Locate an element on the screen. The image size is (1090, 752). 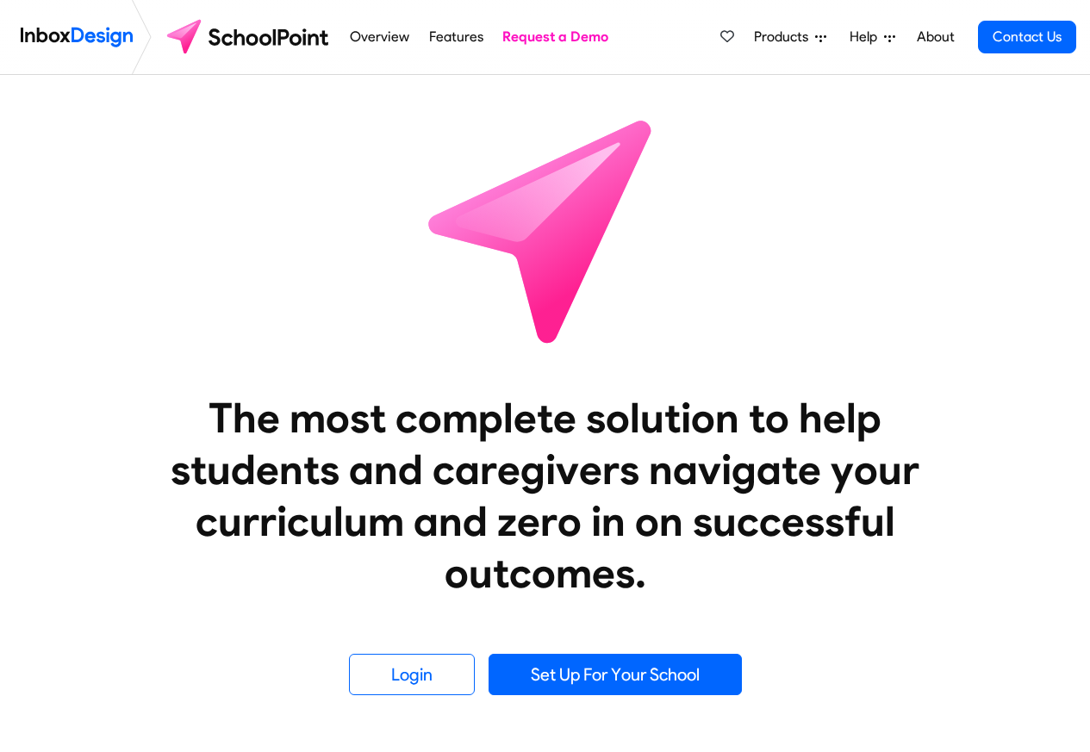
a: Features is located at coordinates (456, 37).